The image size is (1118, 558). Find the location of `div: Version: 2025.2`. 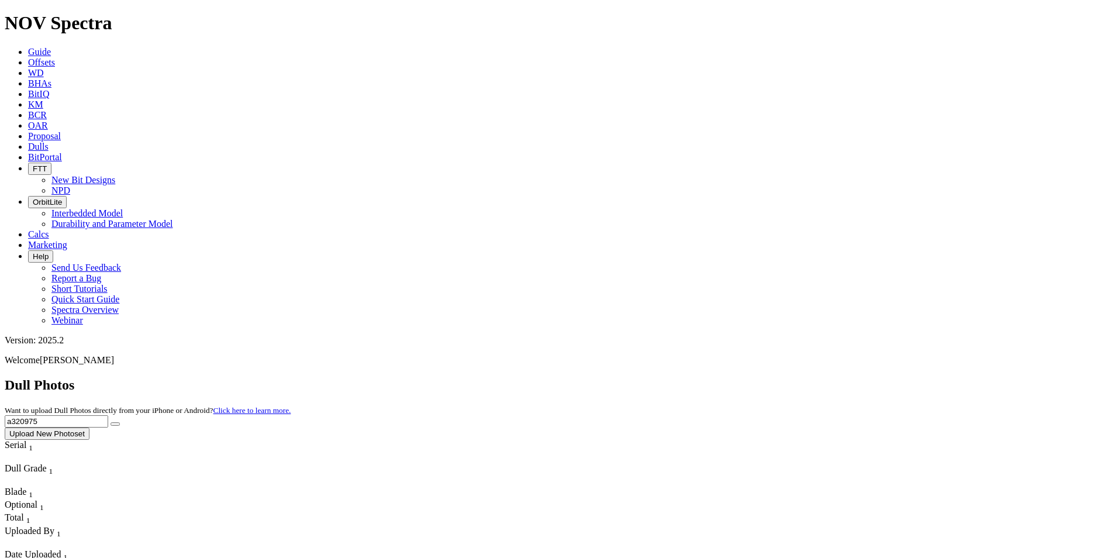

div: Version: 2025.2 is located at coordinates (559, 340).